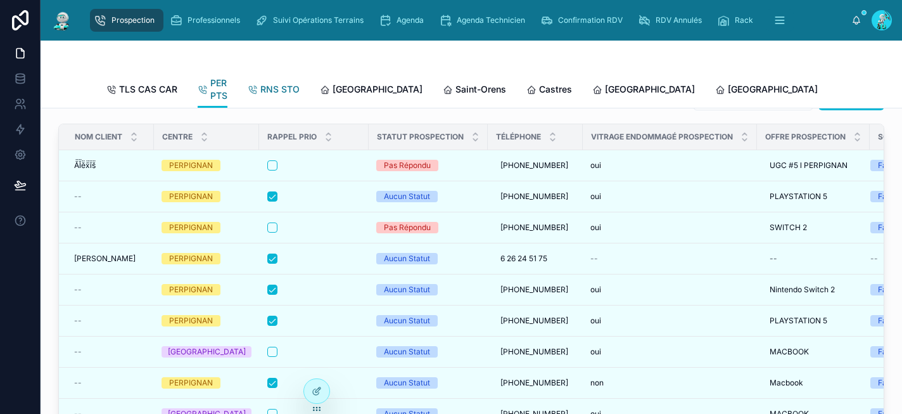  I want to click on span: PLAYSTATION 5, so click(798, 320).